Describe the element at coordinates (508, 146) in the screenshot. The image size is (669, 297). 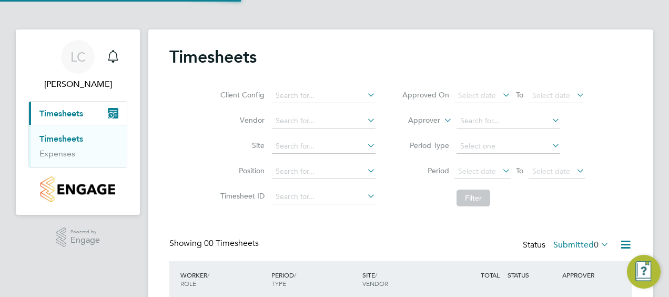
I see `input: Select one` at that location.